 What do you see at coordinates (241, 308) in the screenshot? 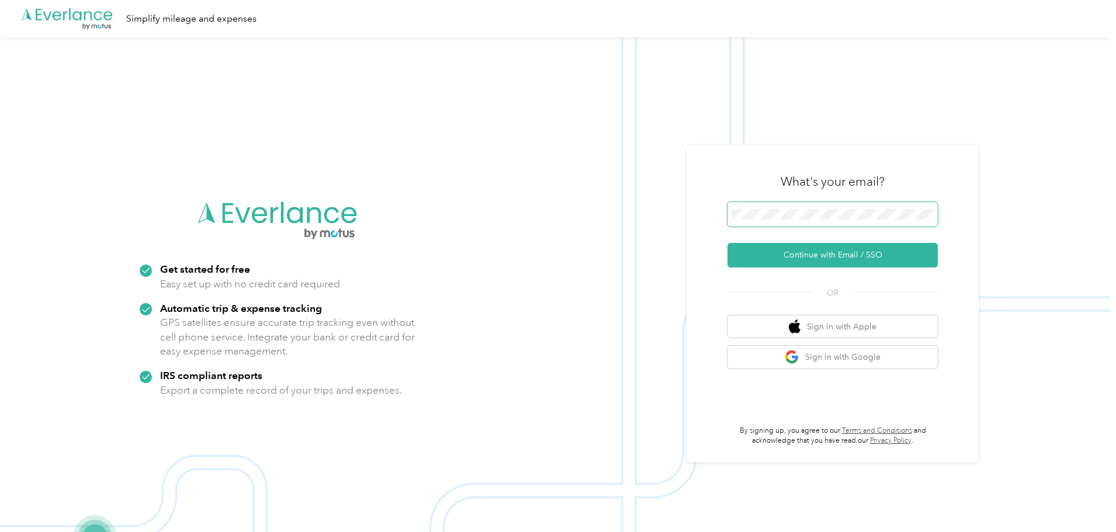
I see `strong: Automatic trip & expense tracking` at bounding box center [241, 308].